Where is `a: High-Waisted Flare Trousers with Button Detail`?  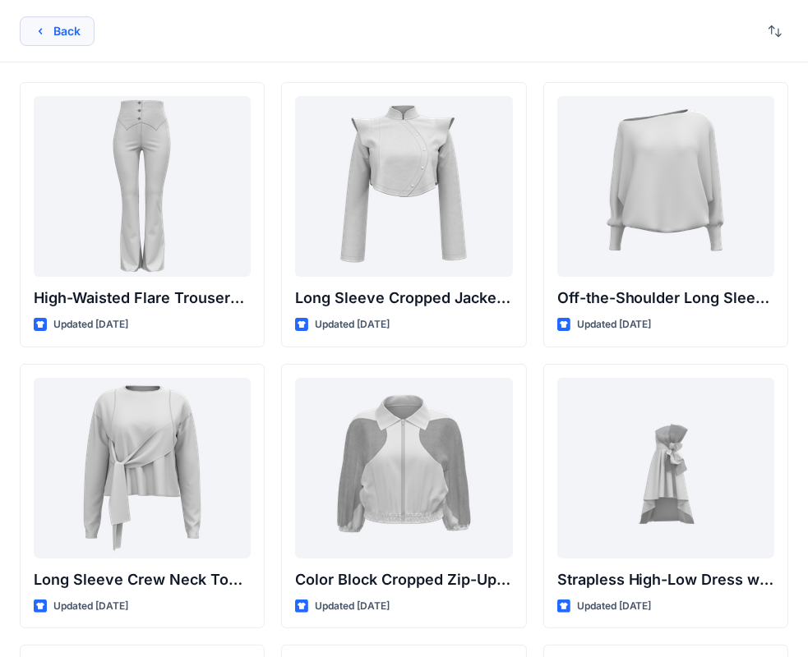
a: High-Waisted Flare Trousers with Button Detail is located at coordinates (142, 187).